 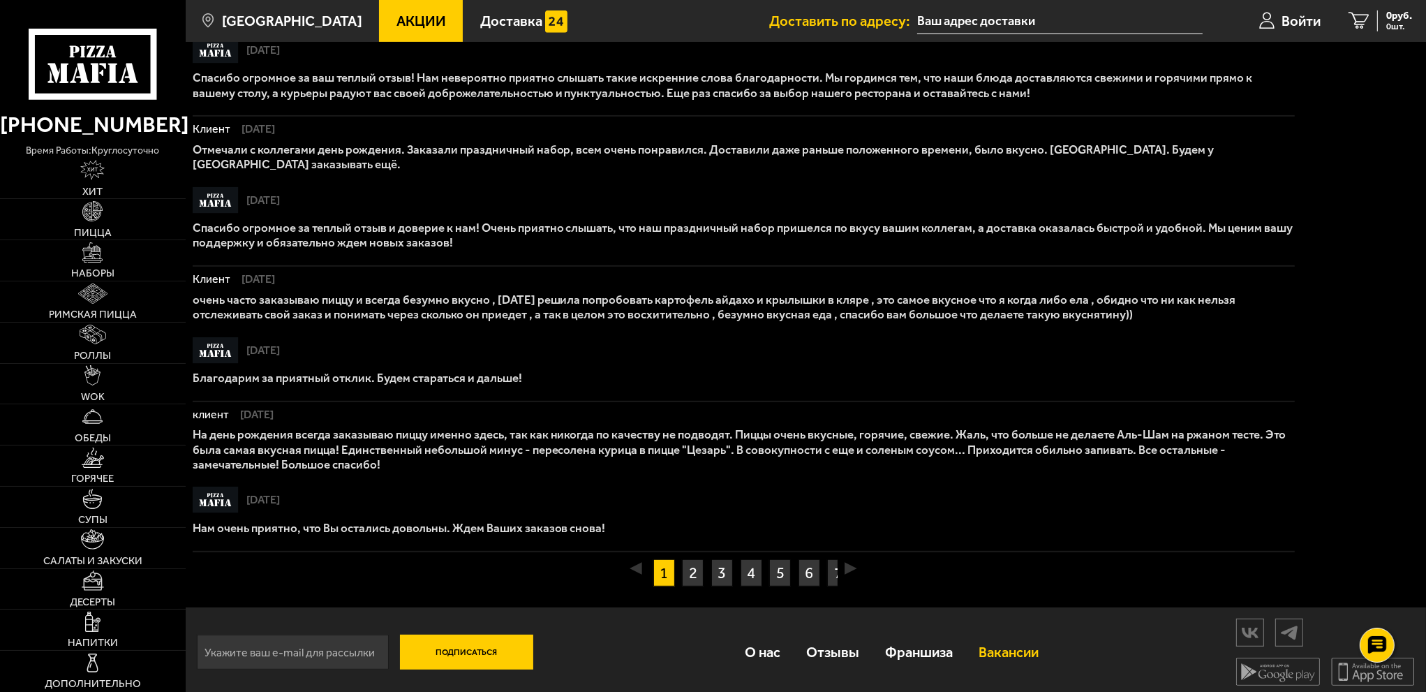 I want to click on span: Хит, so click(x=92, y=191).